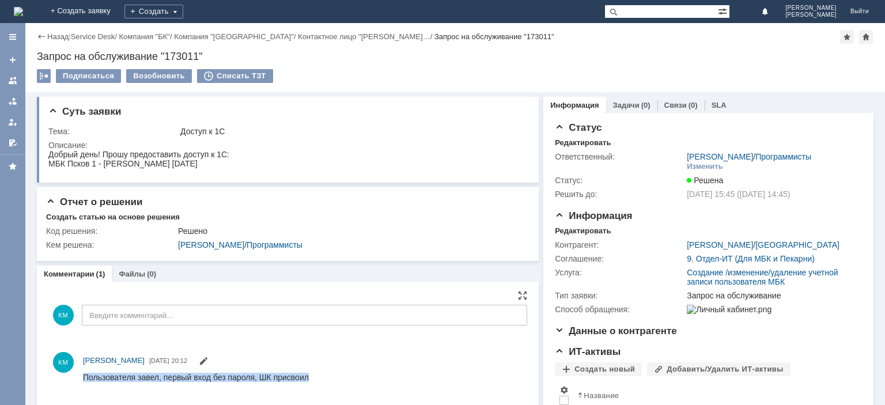  I want to click on a: Создание /изменение/удаление учетной записи пользователя МБК, so click(762, 277).